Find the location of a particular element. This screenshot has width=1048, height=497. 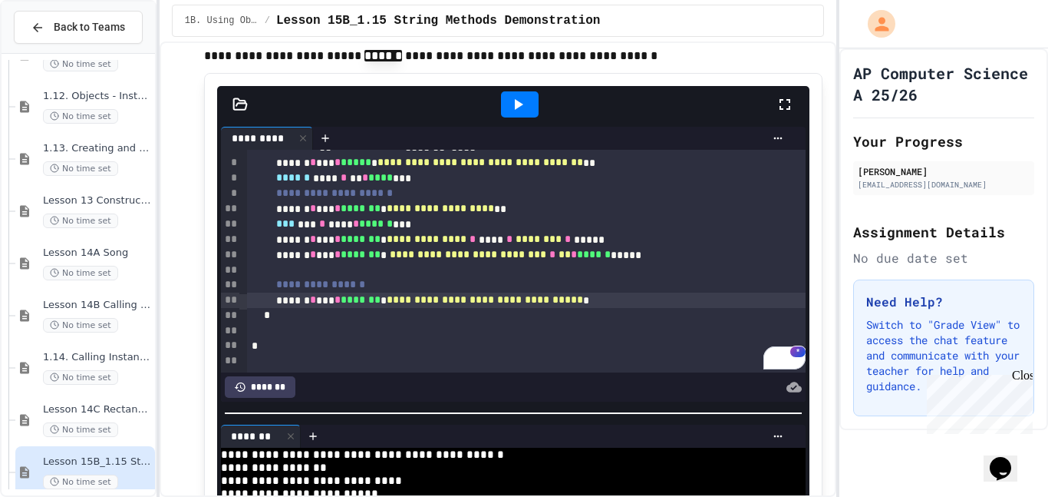

h2: Your Progress is located at coordinates (944, 141).